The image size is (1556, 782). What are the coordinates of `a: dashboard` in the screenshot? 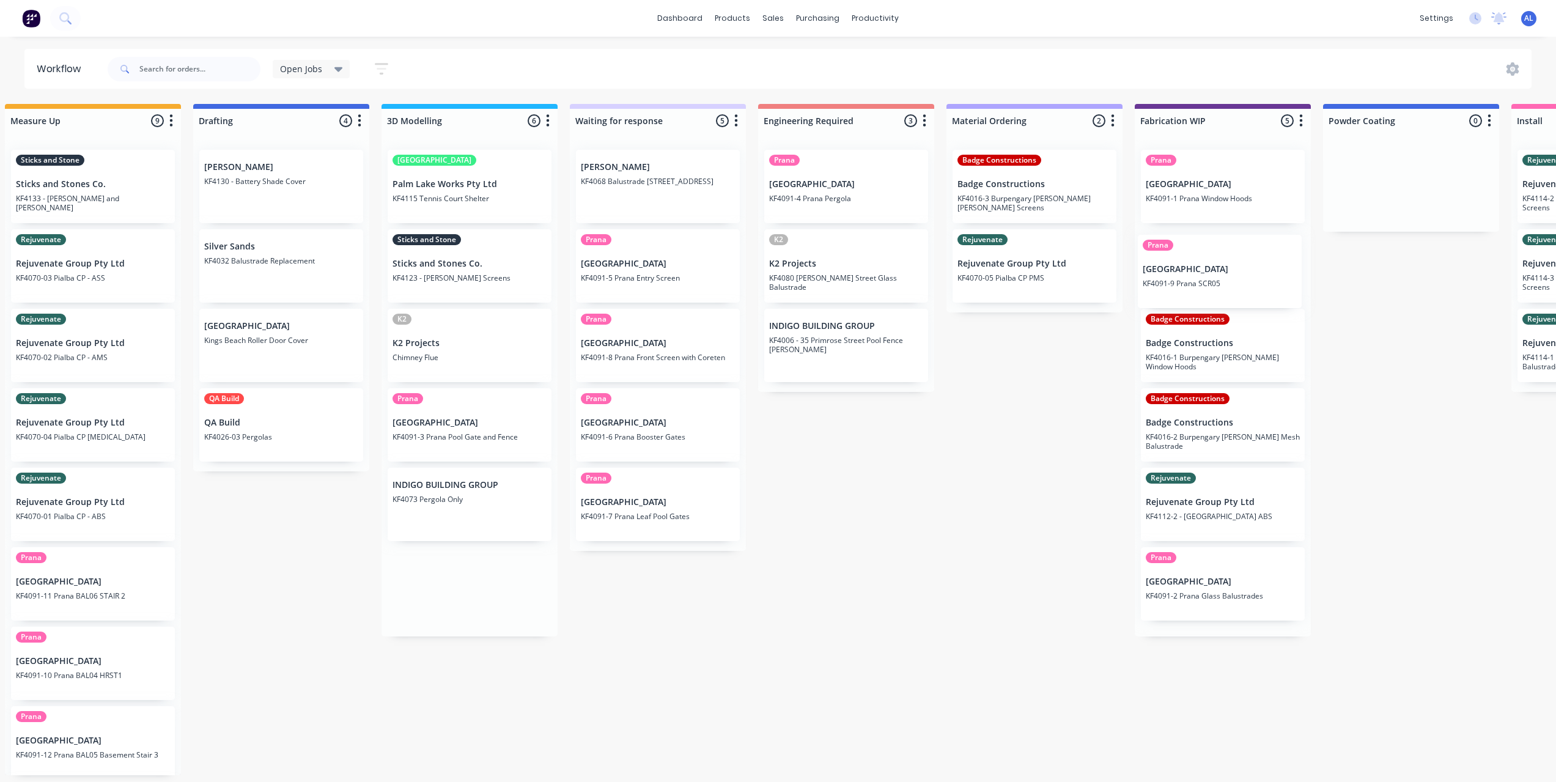 It's located at (680, 18).